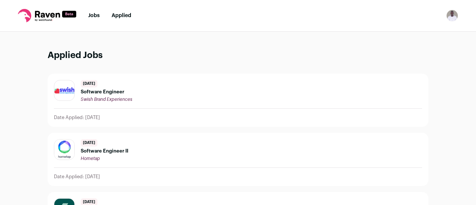  What do you see at coordinates (106, 99) in the screenshot?
I see `span: Swish Brand Experiences` at bounding box center [106, 99].